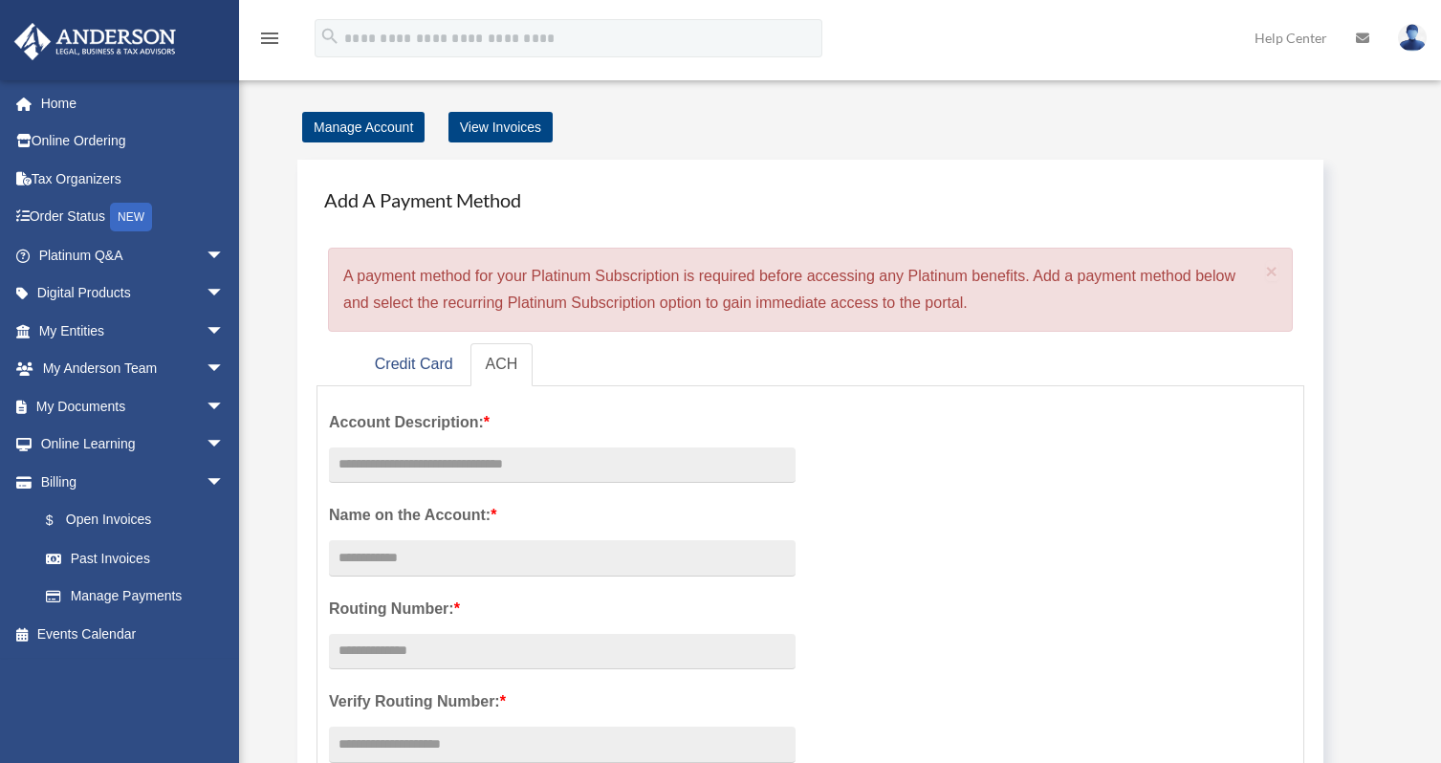 This screenshot has width=1441, height=763. What do you see at coordinates (133, 634) in the screenshot?
I see `a: Events Calendar` at bounding box center [133, 634].